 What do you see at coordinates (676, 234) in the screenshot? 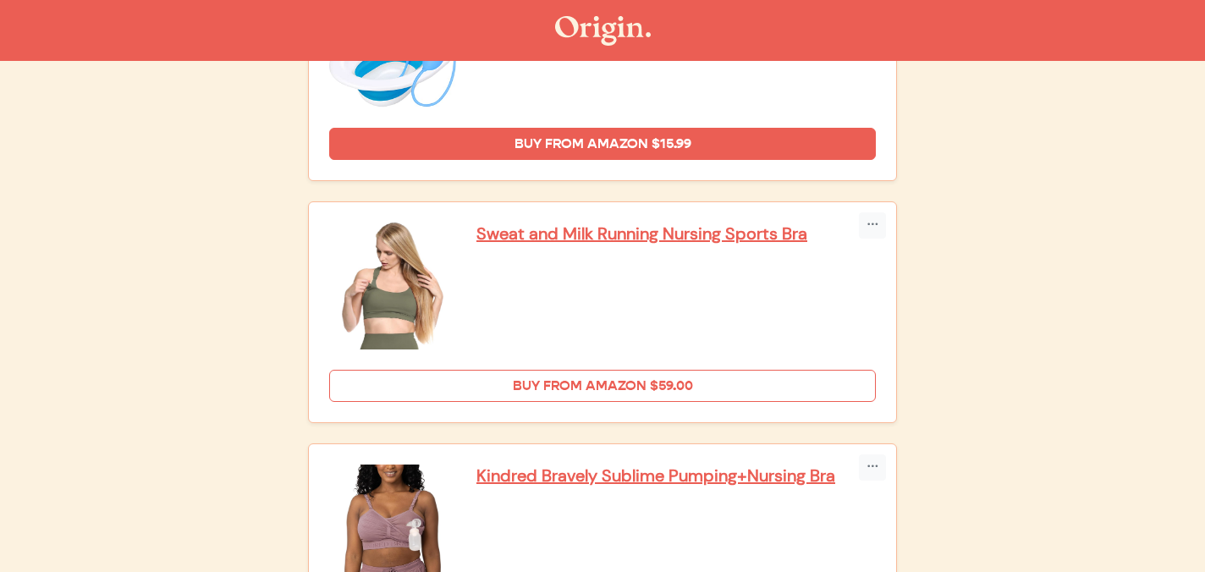
I see `a: Sweat and Milk Running Nursing Sports Bra` at bounding box center [676, 234].